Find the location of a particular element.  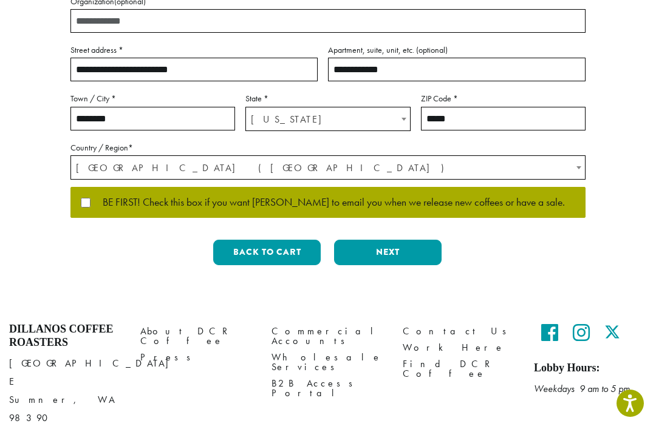

span: Country / Region is located at coordinates (328, 168).